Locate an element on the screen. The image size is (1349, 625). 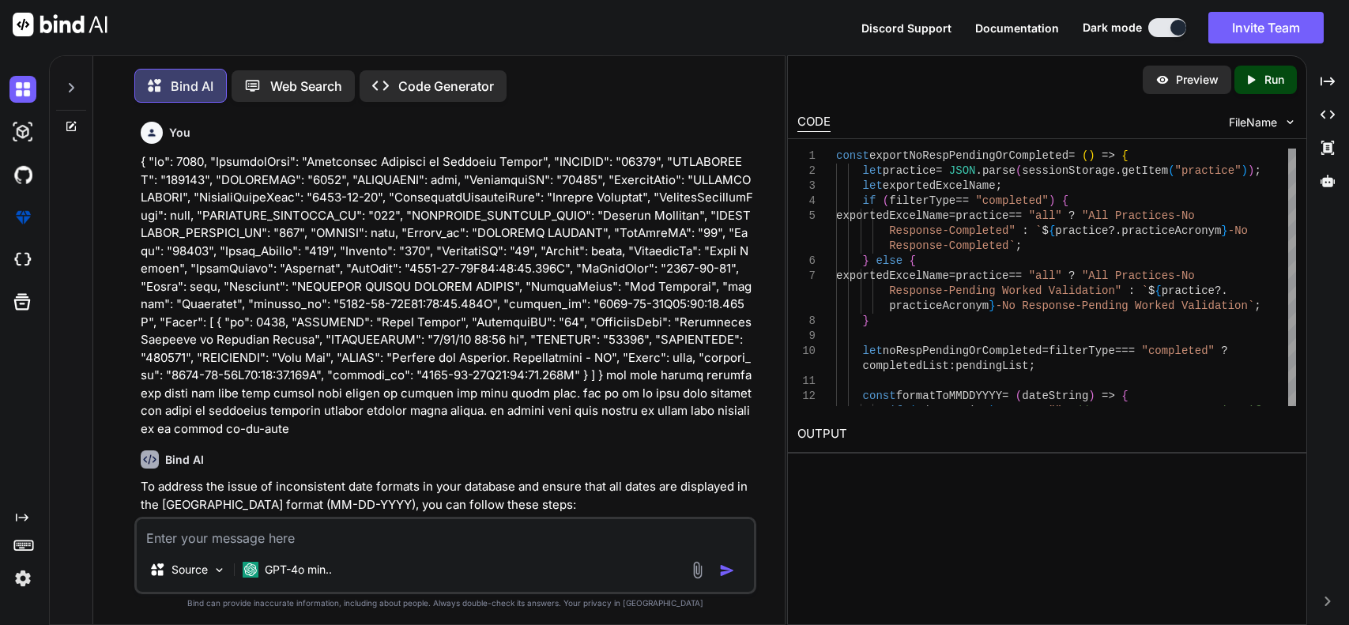
button: Invite Team is located at coordinates (1266, 28).